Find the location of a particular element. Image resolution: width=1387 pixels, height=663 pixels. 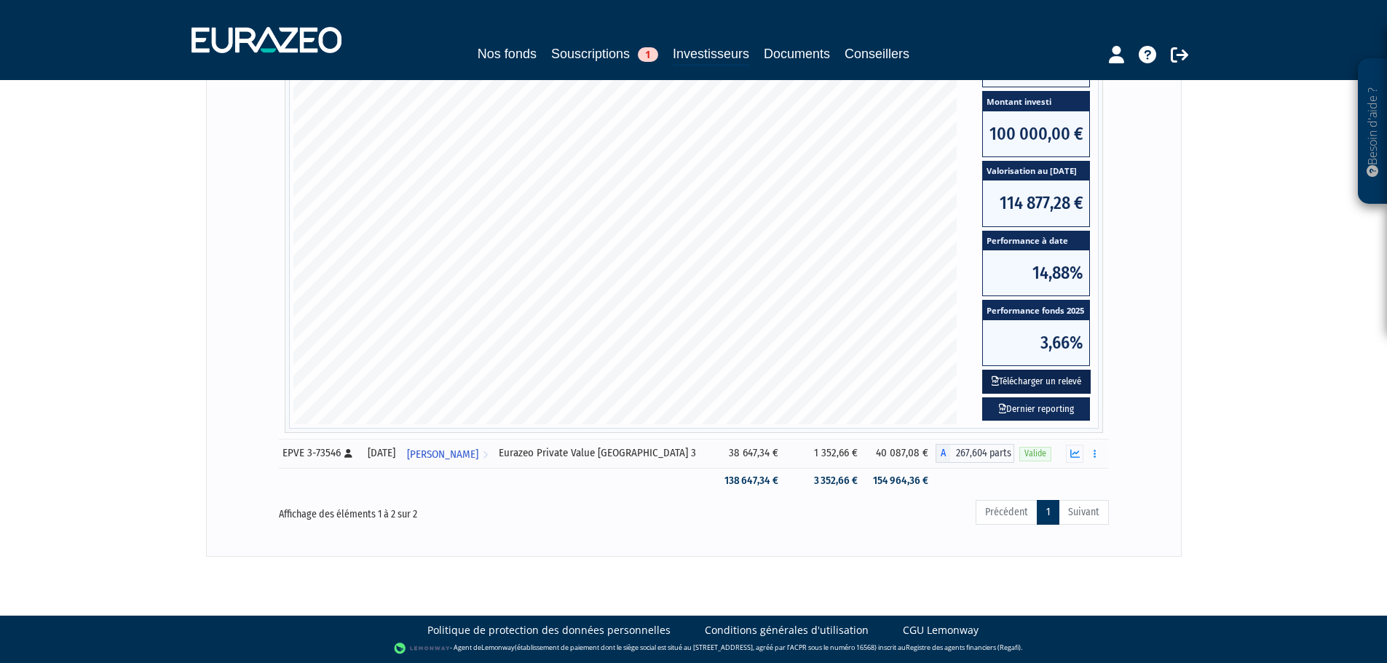

span: 14,88% is located at coordinates (1036, 273).